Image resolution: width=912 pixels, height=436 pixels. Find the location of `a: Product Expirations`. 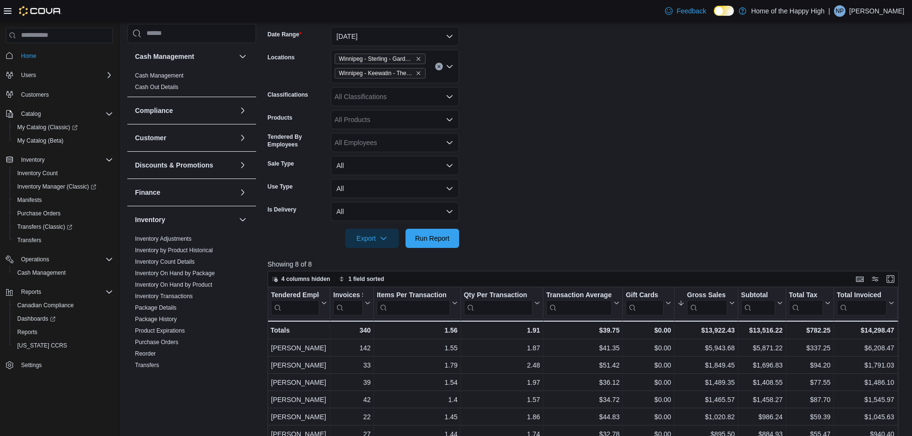

a: Product Expirations is located at coordinates (160, 331).